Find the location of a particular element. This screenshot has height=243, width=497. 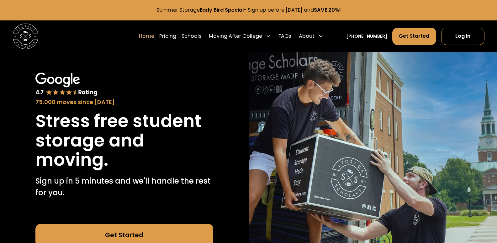

a: Schools is located at coordinates (191, 36).